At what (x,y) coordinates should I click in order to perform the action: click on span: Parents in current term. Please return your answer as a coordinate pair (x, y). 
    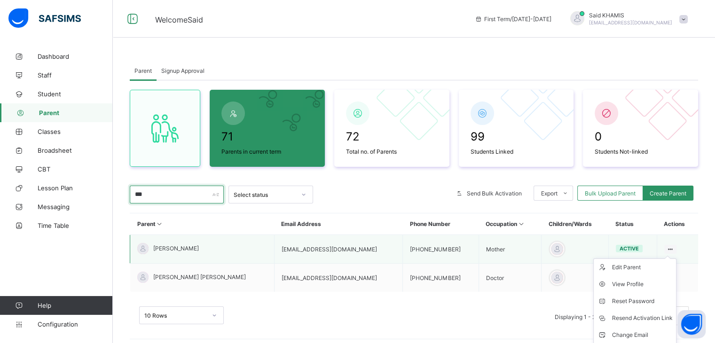
    Looking at the image, I should click on (267, 151).